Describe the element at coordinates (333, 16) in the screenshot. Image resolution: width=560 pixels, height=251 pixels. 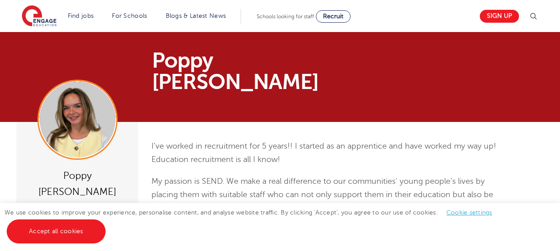
I see `span: Recruit` at that location.